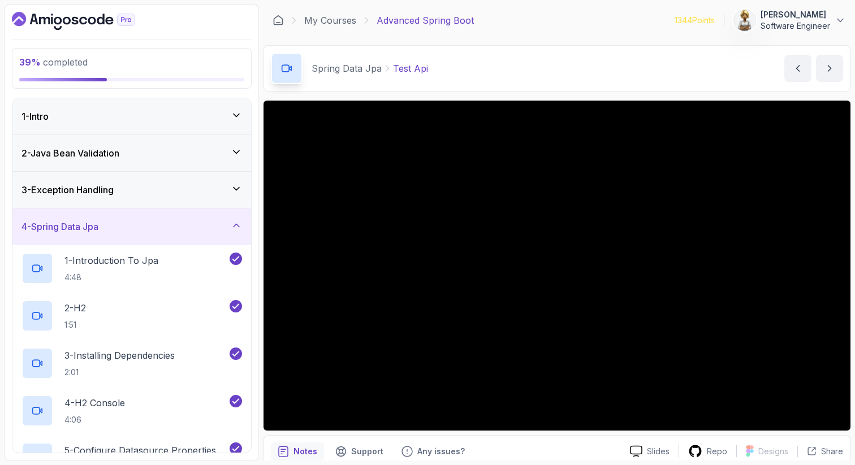 The width and height of the screenshot is (855, 465). Describe the element at coordinates (297, 452) in the screenshot. I see `button: notes button` at that location.